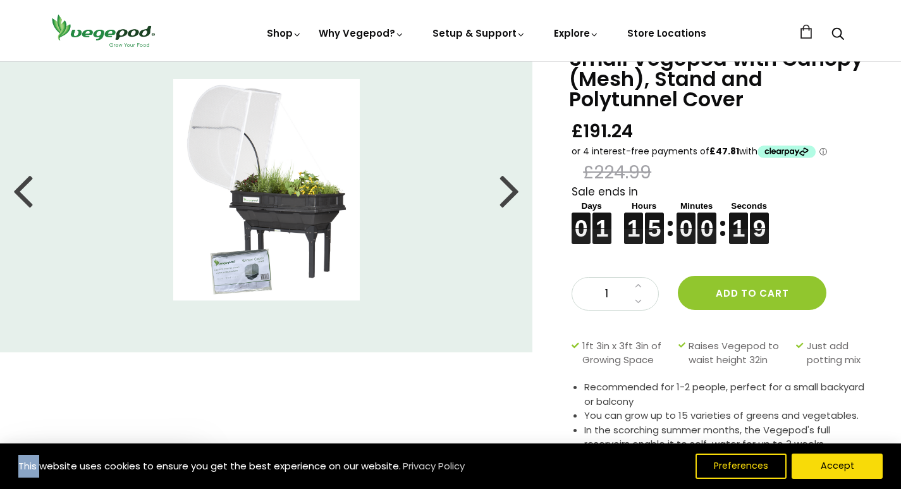  I want to click on span: 1, so click(607, 294).